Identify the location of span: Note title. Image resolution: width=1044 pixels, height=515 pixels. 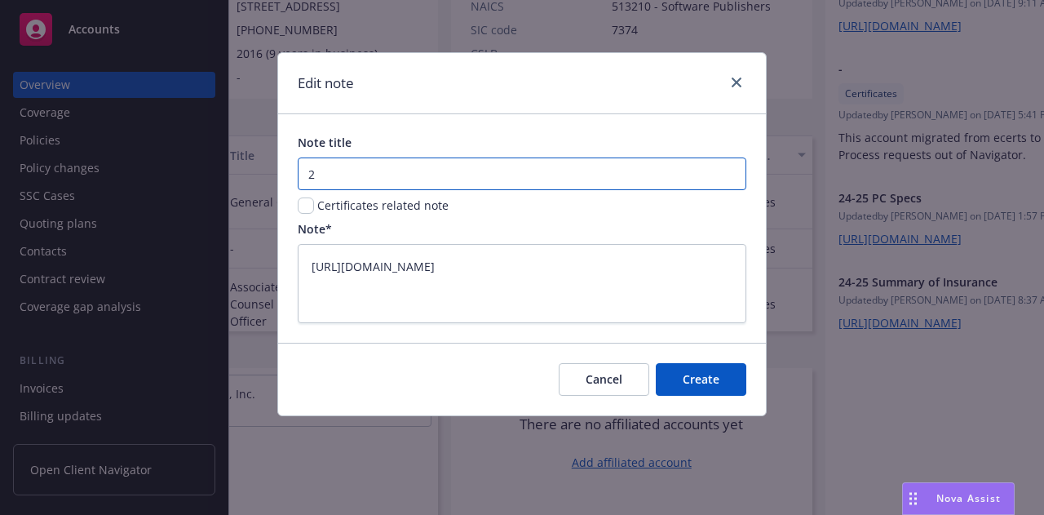
(325, 142).